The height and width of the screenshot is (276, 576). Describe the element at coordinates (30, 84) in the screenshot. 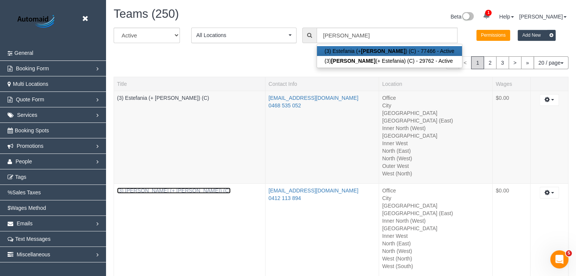

I see `span: Multi Locations` at that location.